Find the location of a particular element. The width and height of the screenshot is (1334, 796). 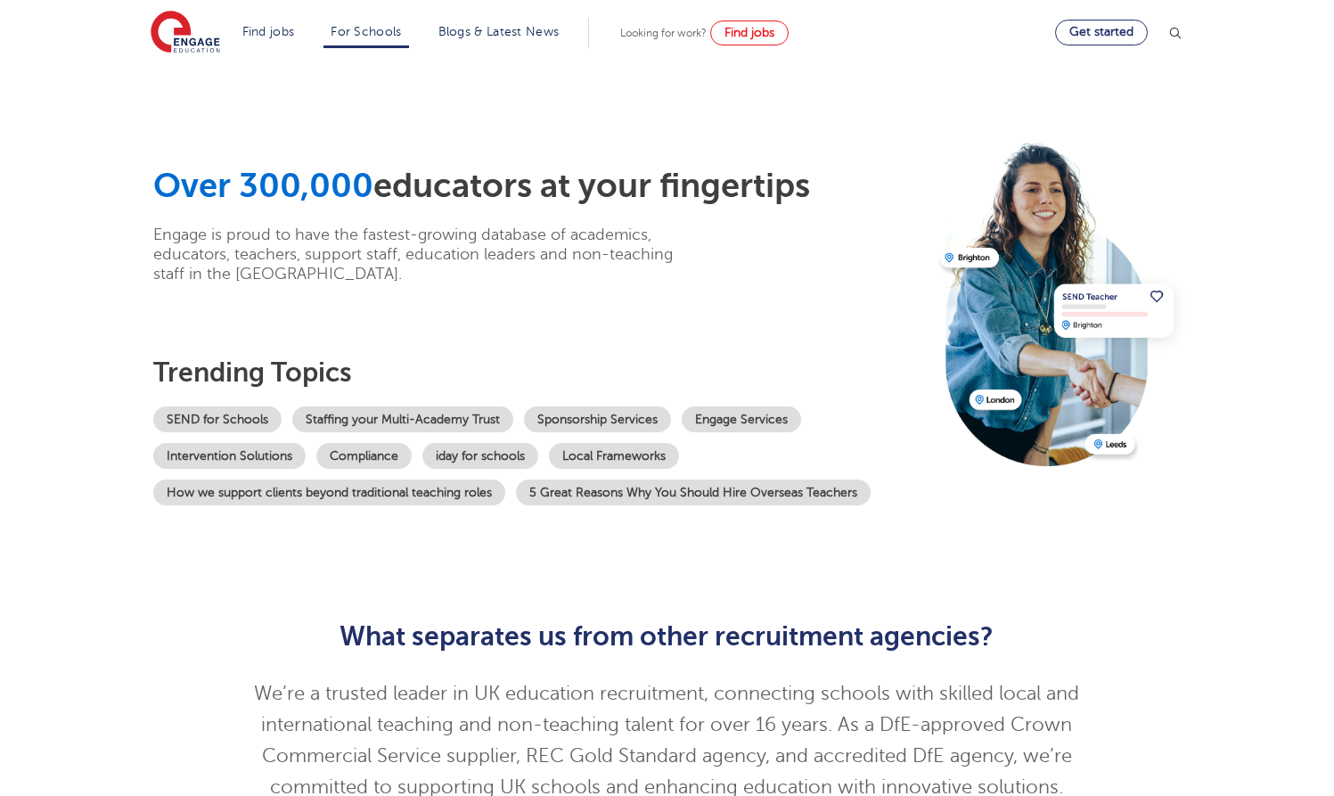

a: iday for schools is located at coordinates (480, 455).